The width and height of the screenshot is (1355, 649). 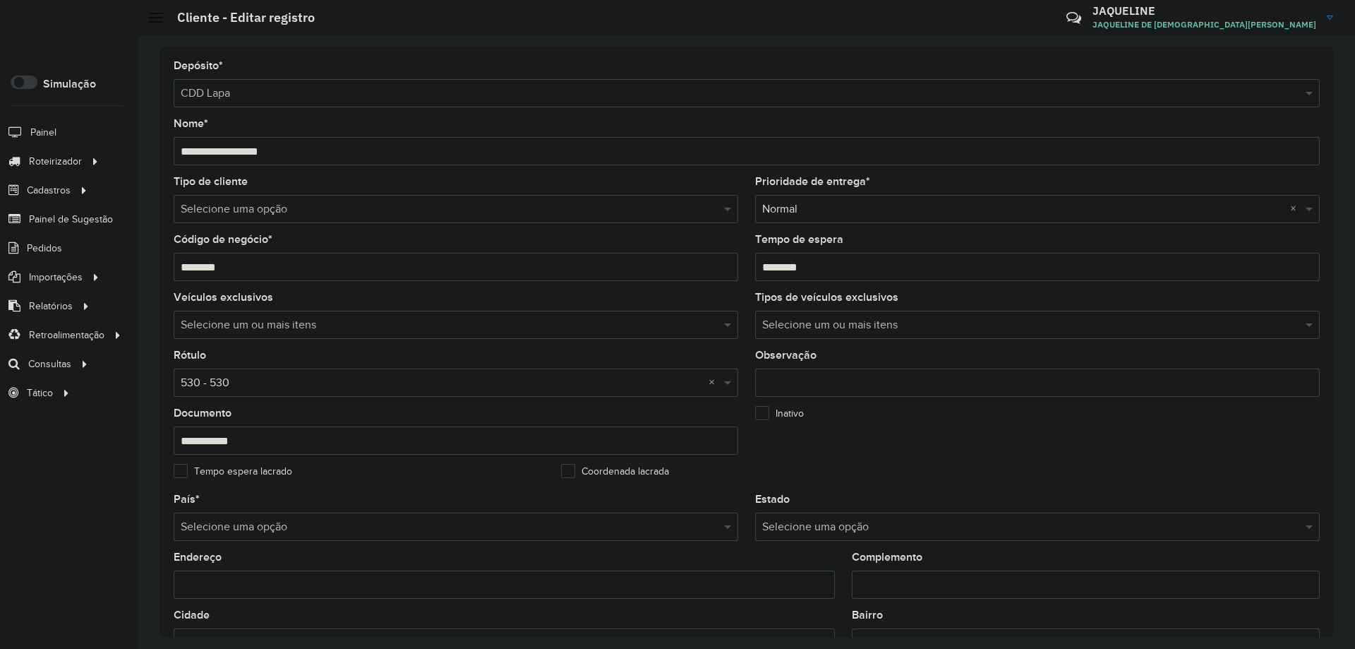 I want to click on label: Tempo espera lacrado, so click(x=233, y=471).